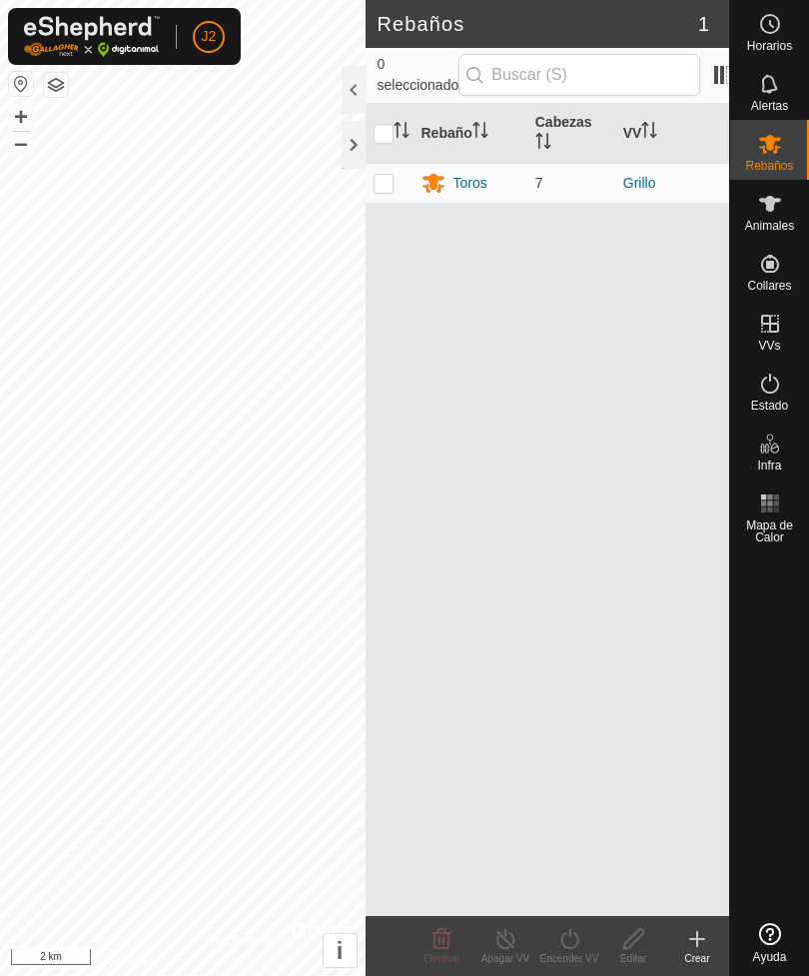 The image size is (809, 976). Describe the element at coordinates (639, 183) in the screenshot. I see `a: Grillo` at that location.